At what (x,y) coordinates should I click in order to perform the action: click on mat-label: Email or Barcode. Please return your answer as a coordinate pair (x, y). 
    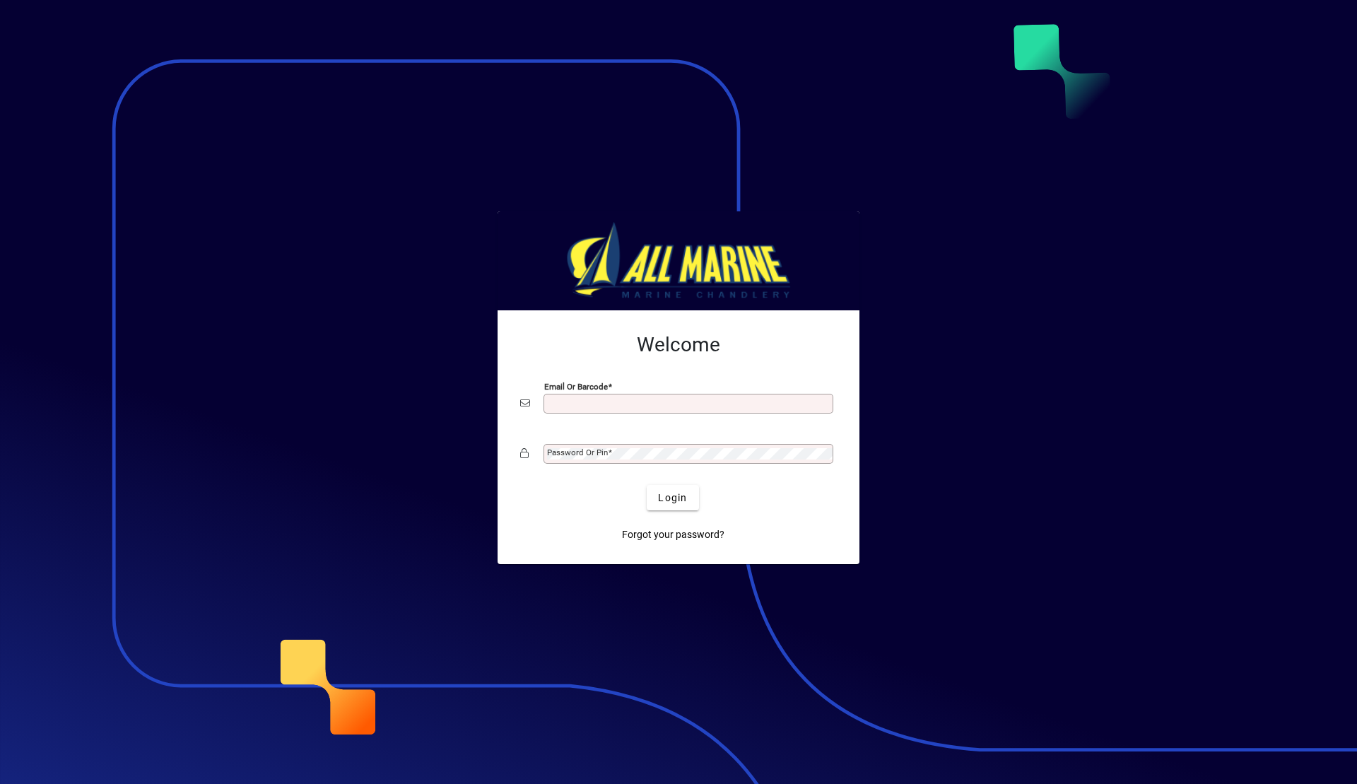
    Looking at the image, I should click on (576, 387).